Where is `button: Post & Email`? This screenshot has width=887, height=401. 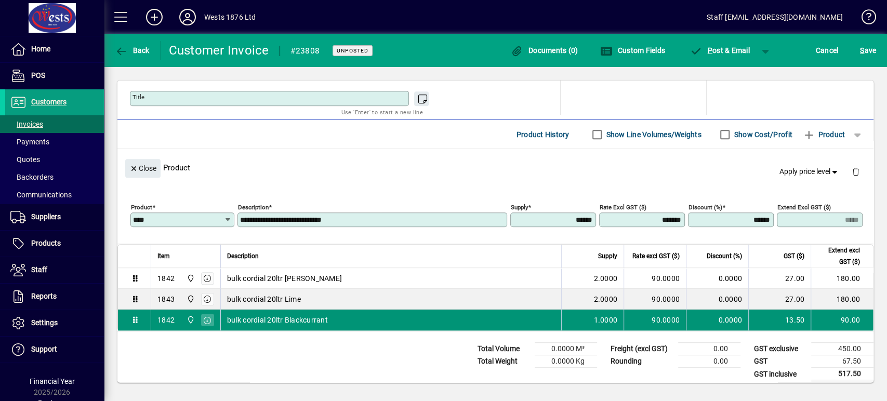
button: Post & Email is located at coordinates (719, 50).